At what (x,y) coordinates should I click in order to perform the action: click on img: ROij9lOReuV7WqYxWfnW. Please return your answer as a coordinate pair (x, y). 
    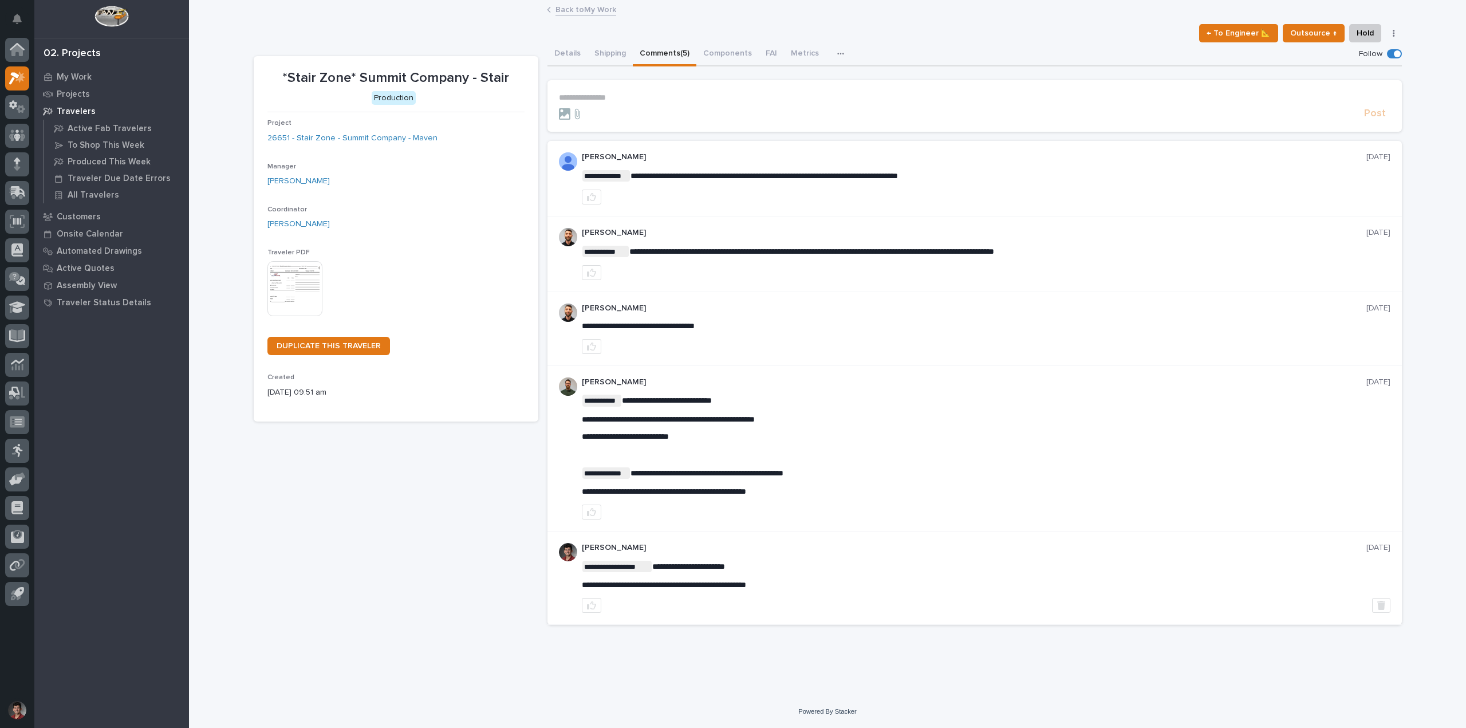
    Looking at the image, I should click on (568, 552).